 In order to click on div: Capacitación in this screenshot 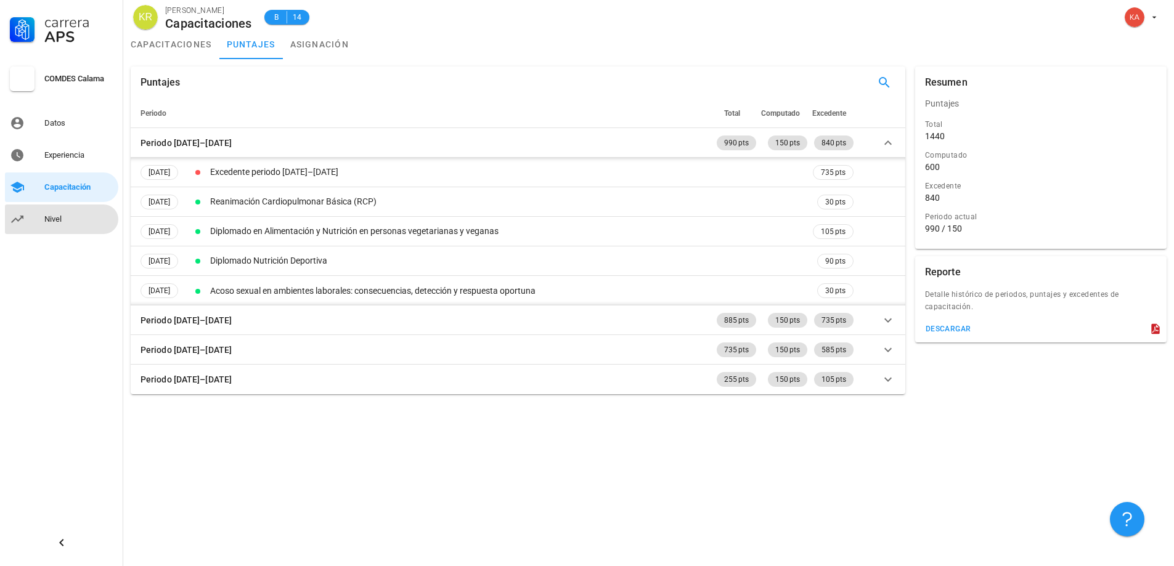, I will do `click(79, 187)`.